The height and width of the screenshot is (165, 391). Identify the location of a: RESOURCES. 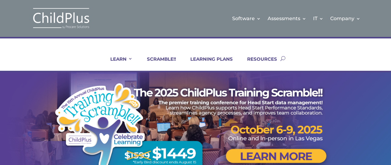
(258, 64).